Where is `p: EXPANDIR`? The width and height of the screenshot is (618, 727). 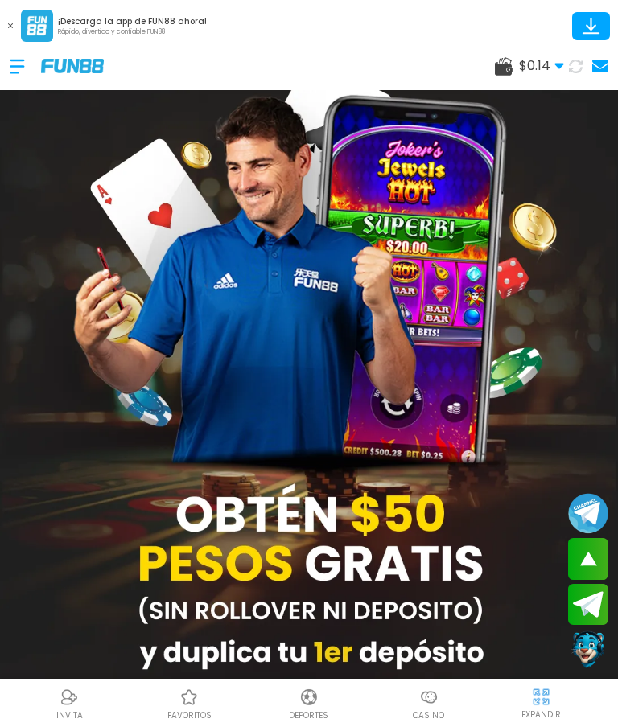
p: EXPANDIR is located at coordinates (540, 714).